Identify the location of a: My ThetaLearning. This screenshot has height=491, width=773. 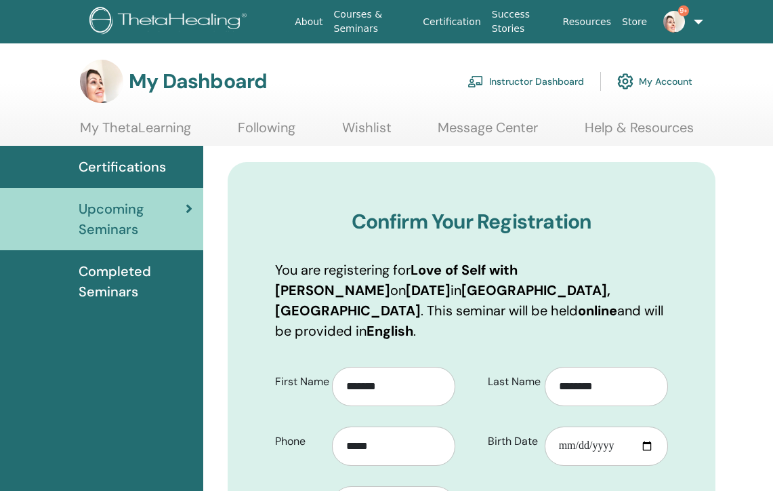
(136, 132).